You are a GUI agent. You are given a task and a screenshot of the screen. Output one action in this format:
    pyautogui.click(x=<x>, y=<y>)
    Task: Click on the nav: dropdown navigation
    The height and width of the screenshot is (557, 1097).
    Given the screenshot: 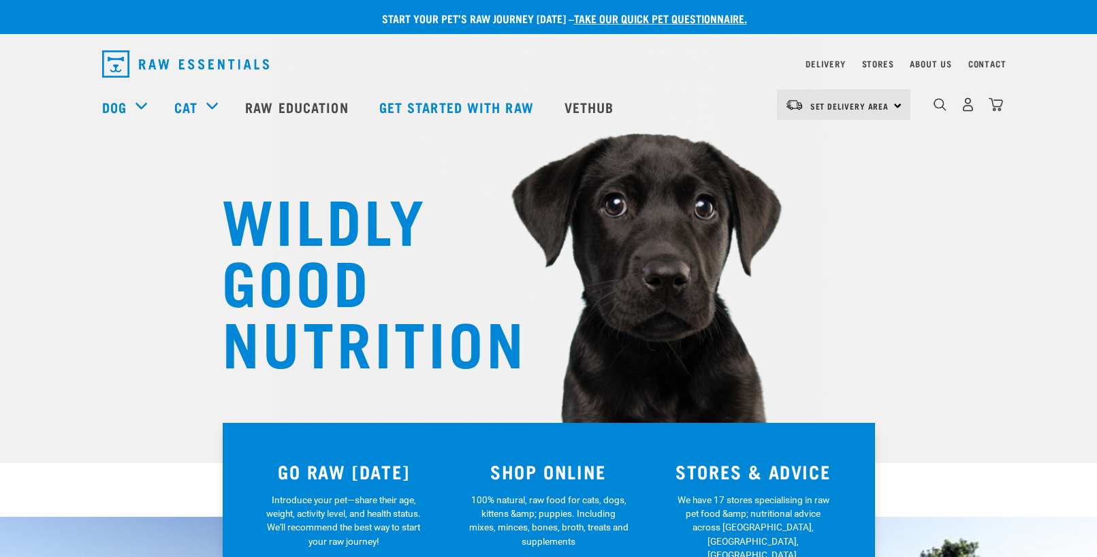 What is the action you would take?
    pyautogui.click(x=549, y=64)
    